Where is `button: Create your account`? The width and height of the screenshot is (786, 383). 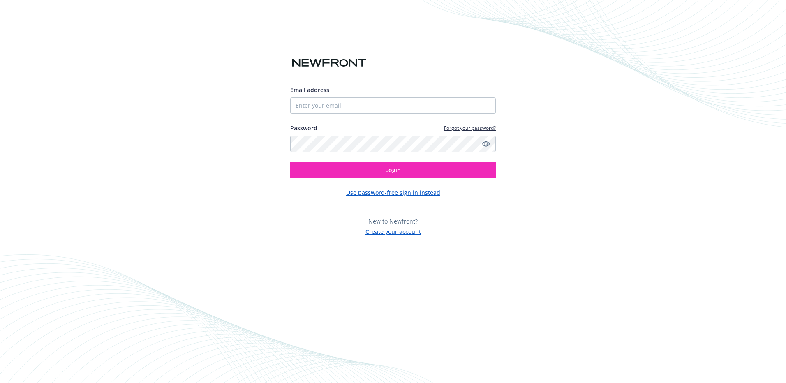 button: Create your account is located at coordinates (393, 231).